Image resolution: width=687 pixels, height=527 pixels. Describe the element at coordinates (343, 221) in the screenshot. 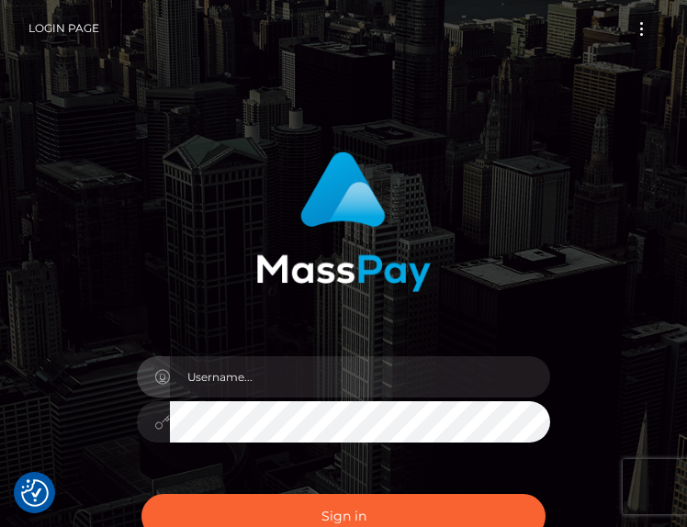

I see `img: MassPay Login` at that location.